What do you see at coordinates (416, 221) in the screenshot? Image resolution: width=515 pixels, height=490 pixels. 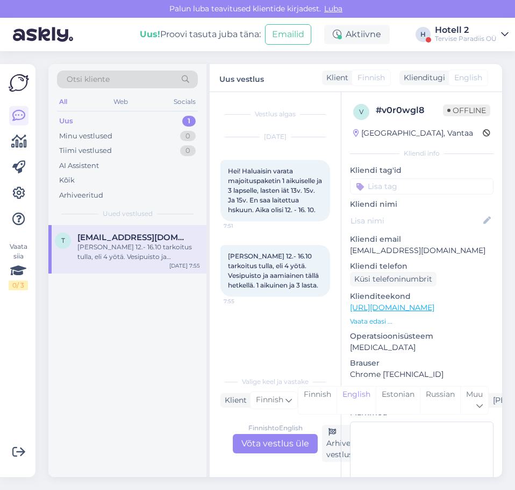 I see `input: Lisa nimi` at bounding box center [416, 221].